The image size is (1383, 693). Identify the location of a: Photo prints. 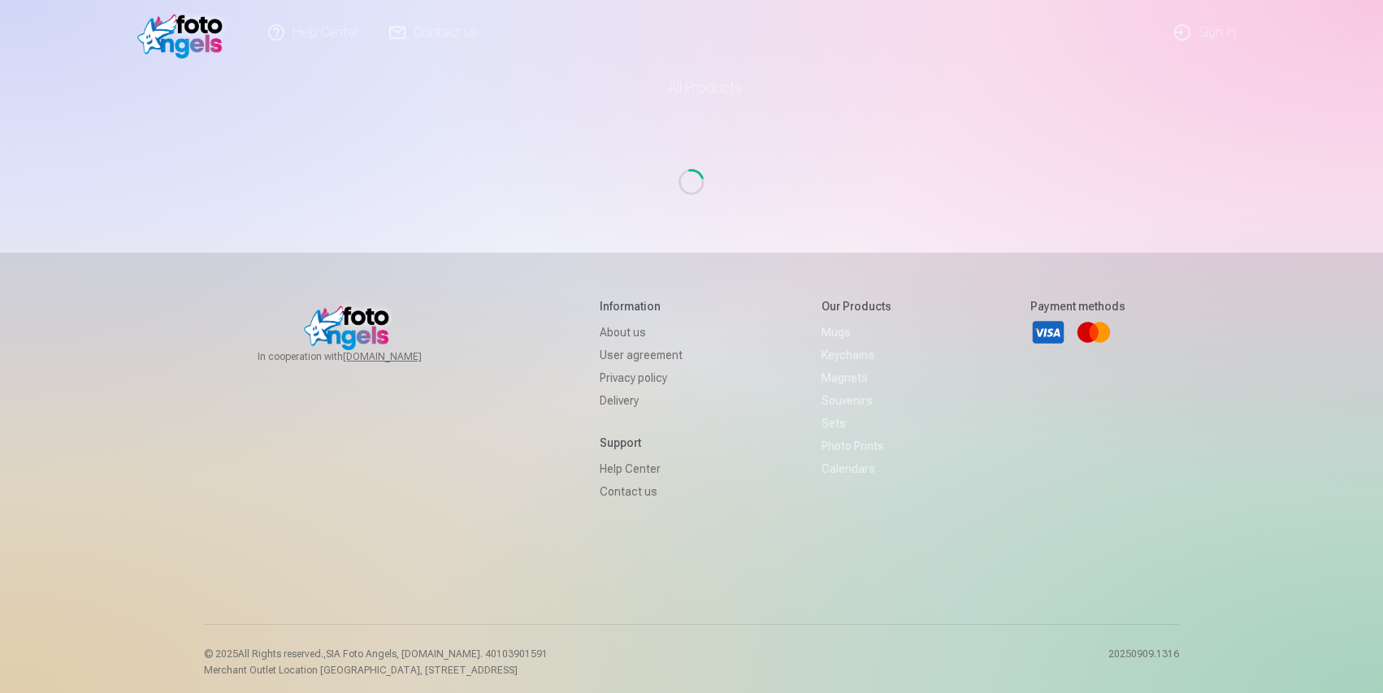
(857, 446).